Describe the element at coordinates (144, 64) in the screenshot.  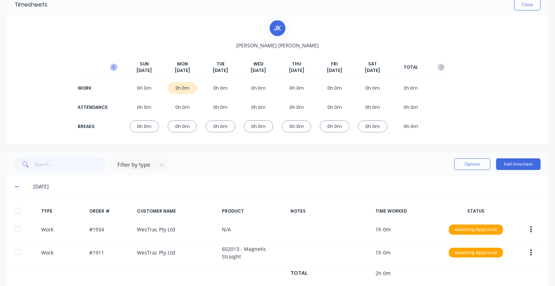
I see `span: SUN` at that location.